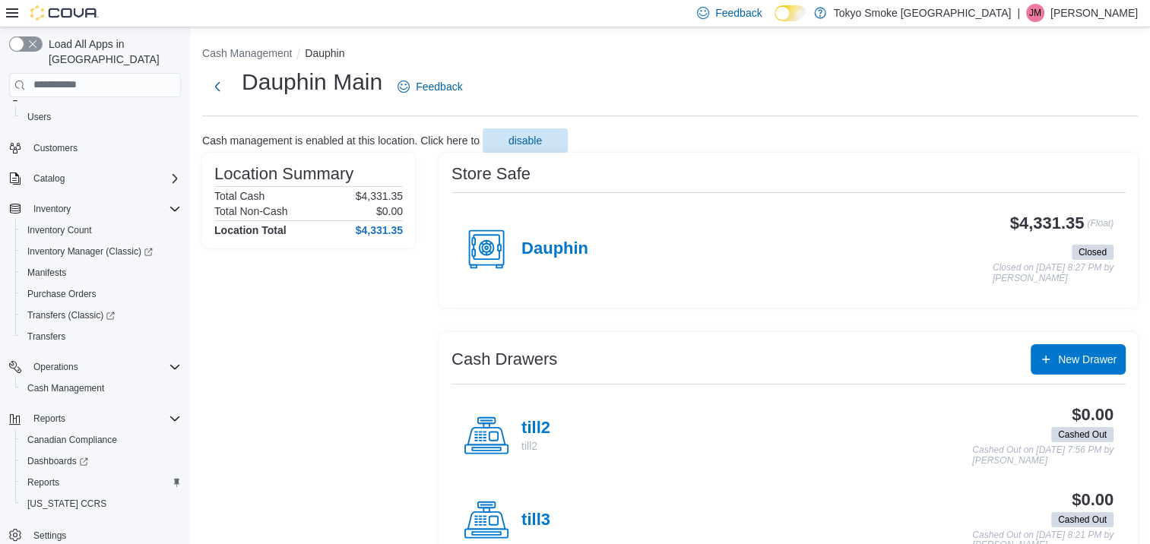 This screenshot has width=1150, height=544. What do you see at coordinates (217, 87) in the screenshot?
I see `button: Next` at bounding box center [217, 87].